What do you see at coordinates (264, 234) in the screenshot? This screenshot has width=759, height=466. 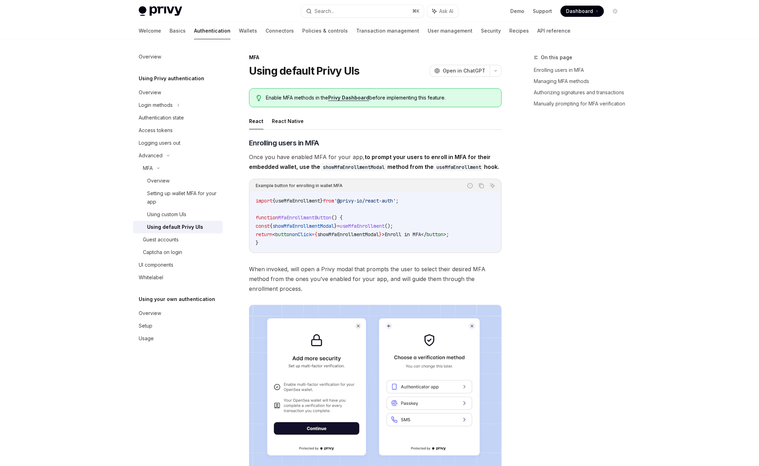 I see `span: return` at bounding box center [264, 234].